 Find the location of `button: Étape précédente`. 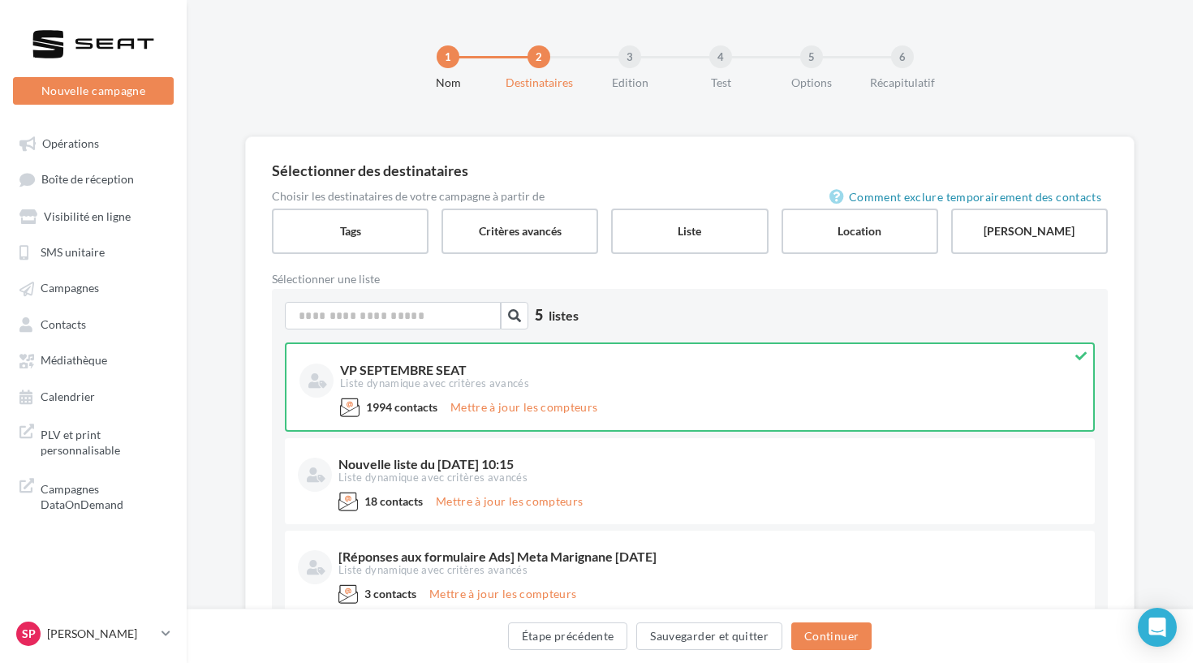

button: Étape précédente is located at coordinates (568, 636).